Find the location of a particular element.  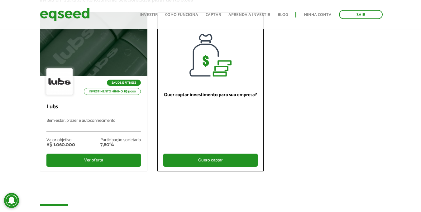

a: Blog is located at coordinates (283, 15).